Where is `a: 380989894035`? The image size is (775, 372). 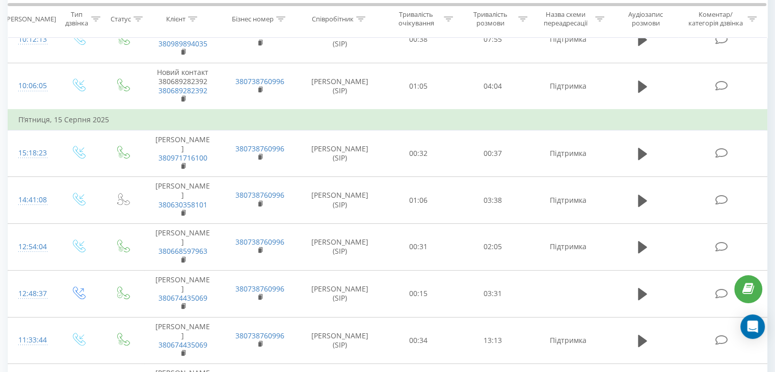
a: 380989894035 is located at coordinates (183, 43).